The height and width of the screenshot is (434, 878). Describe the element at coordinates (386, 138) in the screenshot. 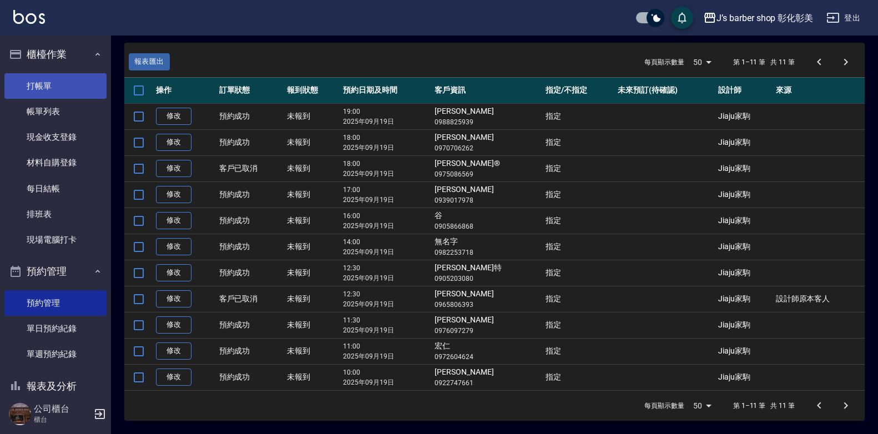

I see `p: 18:00` at that location.